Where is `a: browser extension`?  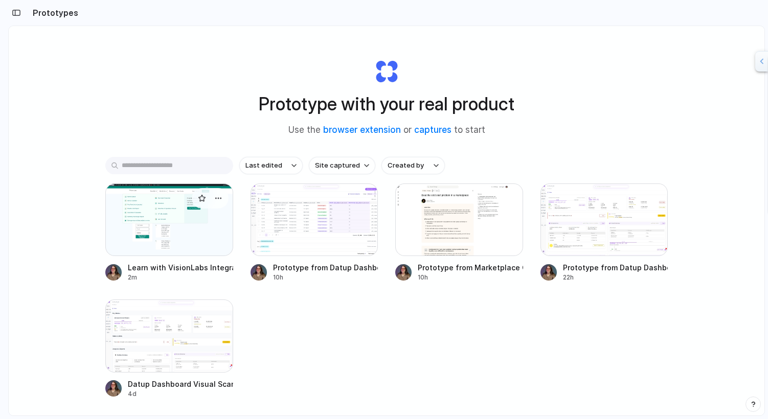
a: browser extension is located at coordinates (362, 130).